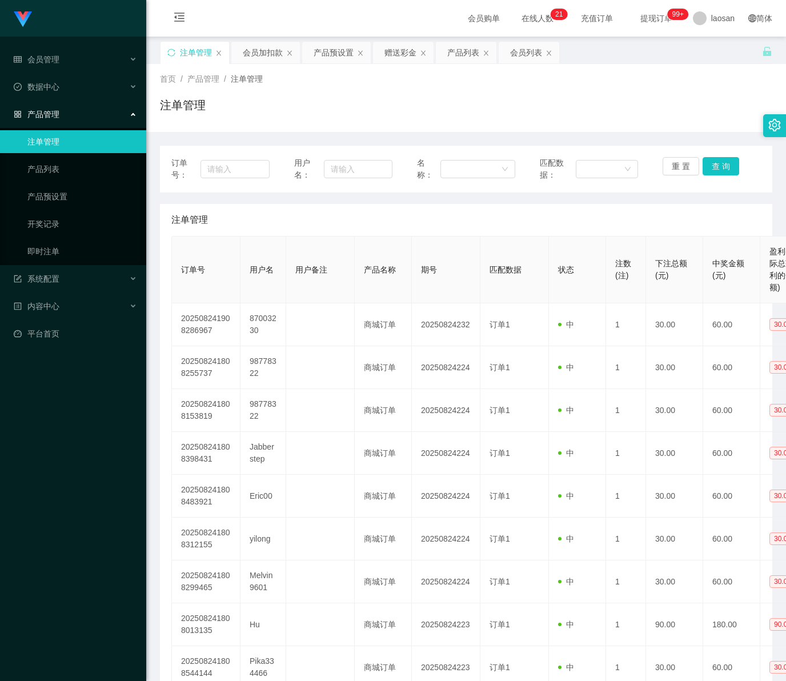 The height and width of the screenshot is (681, 786). Describe the element at coordinates (446, 625) in the screenshot. I see `td: 20250824223` at that location.